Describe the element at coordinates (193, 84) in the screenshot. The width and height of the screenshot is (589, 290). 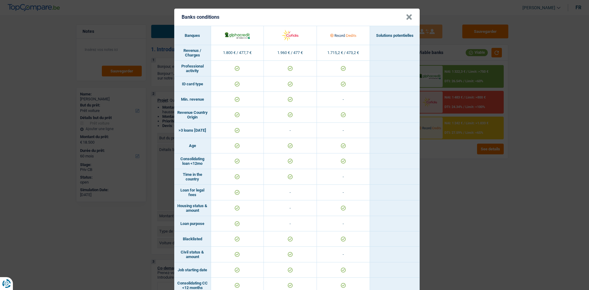
I see `td: ID card type` at that location.